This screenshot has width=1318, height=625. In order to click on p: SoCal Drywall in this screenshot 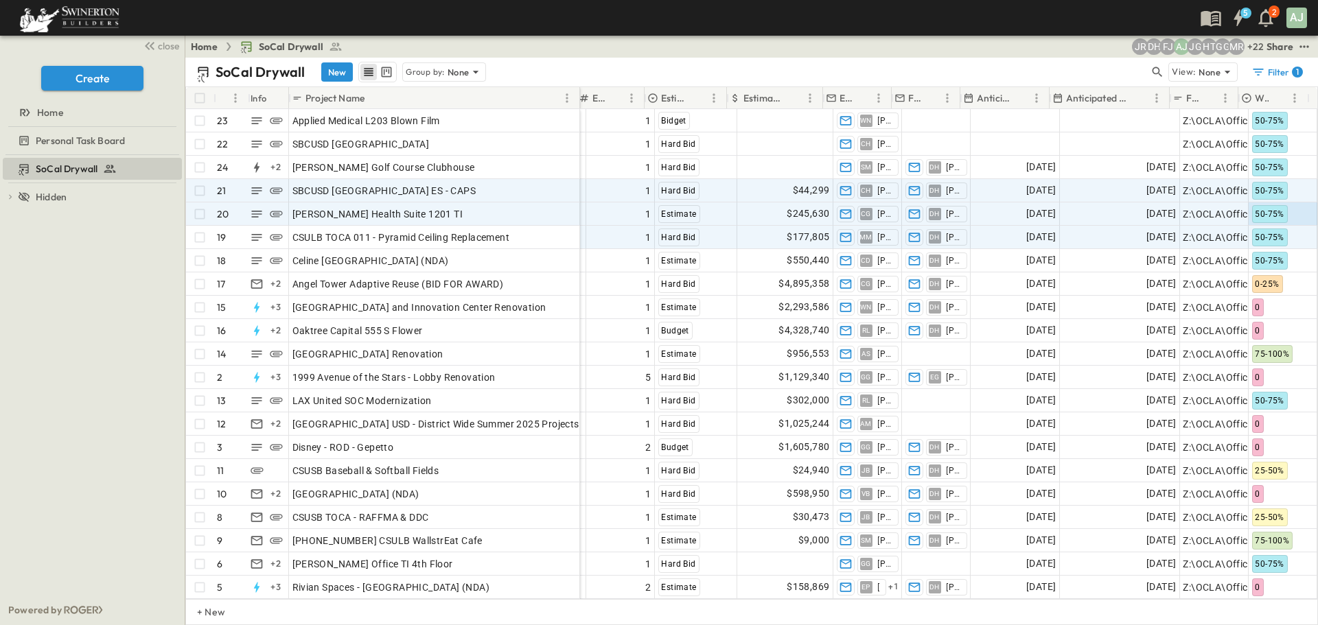, I will do `click(260, 72)`.